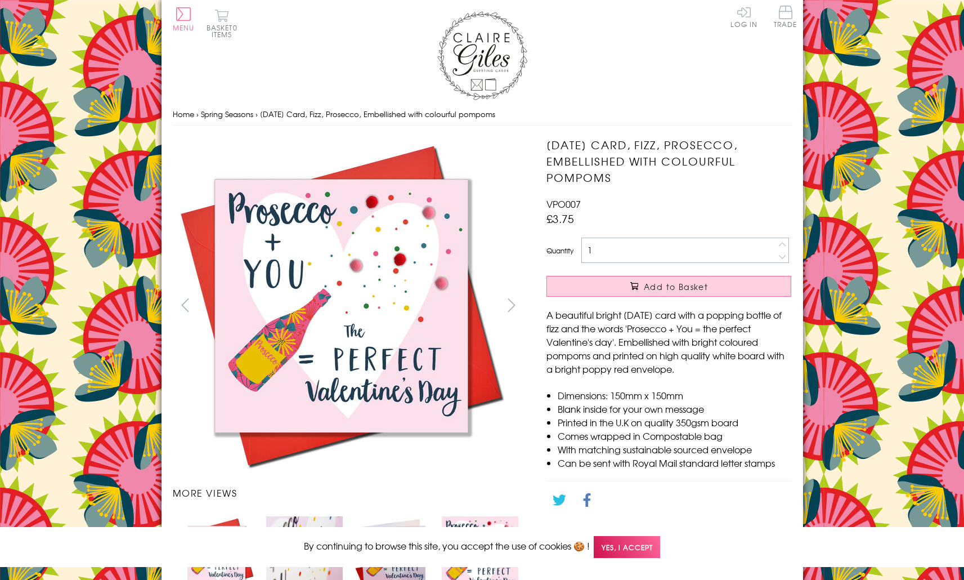 The height and width of the screenshot is (580, 964). What do you see at coordinates (482, 114) in the screenshot?
I see `nav: breadcrumbs` at bounding box center [482, 114].